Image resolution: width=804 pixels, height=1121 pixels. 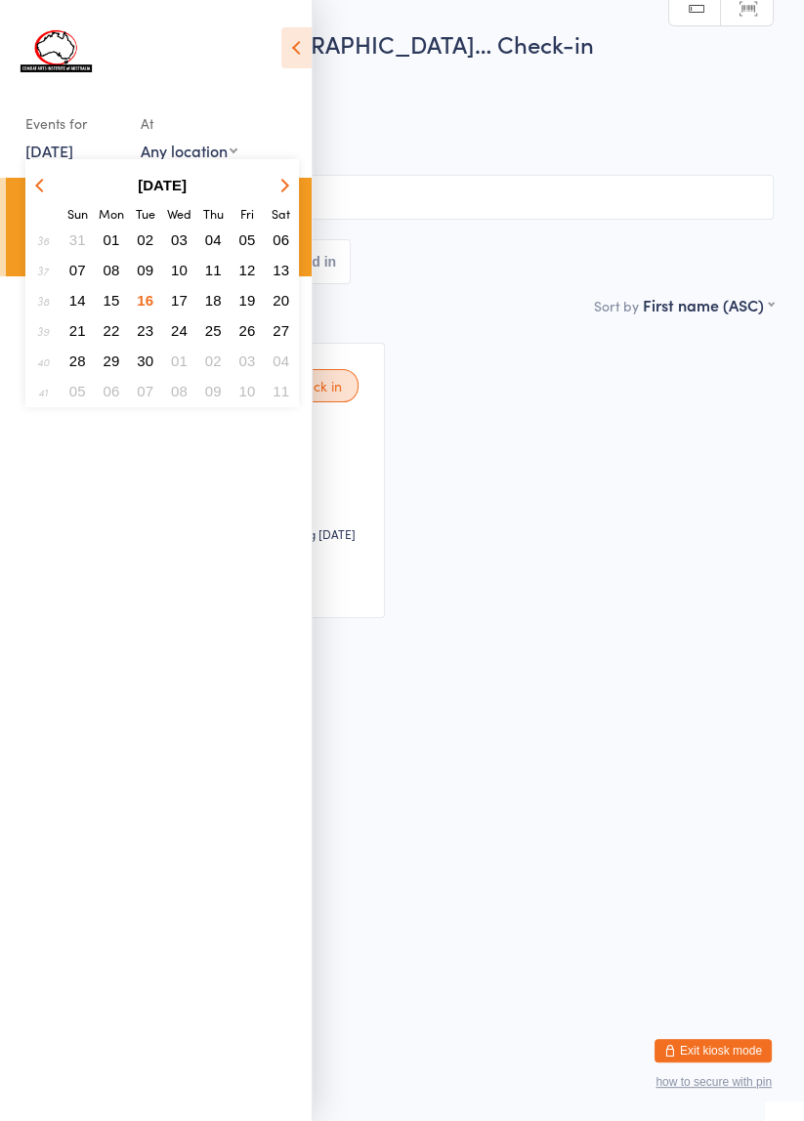 I want to click on small: Saturday, so click(x=280, y=213).